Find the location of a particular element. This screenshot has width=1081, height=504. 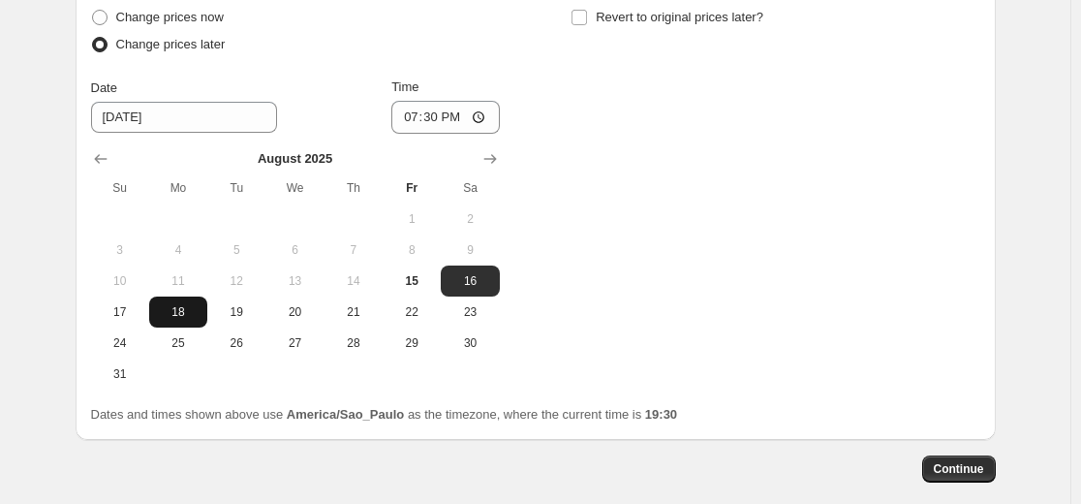

button: Monday August 4 2025 is located at coordinates (178, 250).